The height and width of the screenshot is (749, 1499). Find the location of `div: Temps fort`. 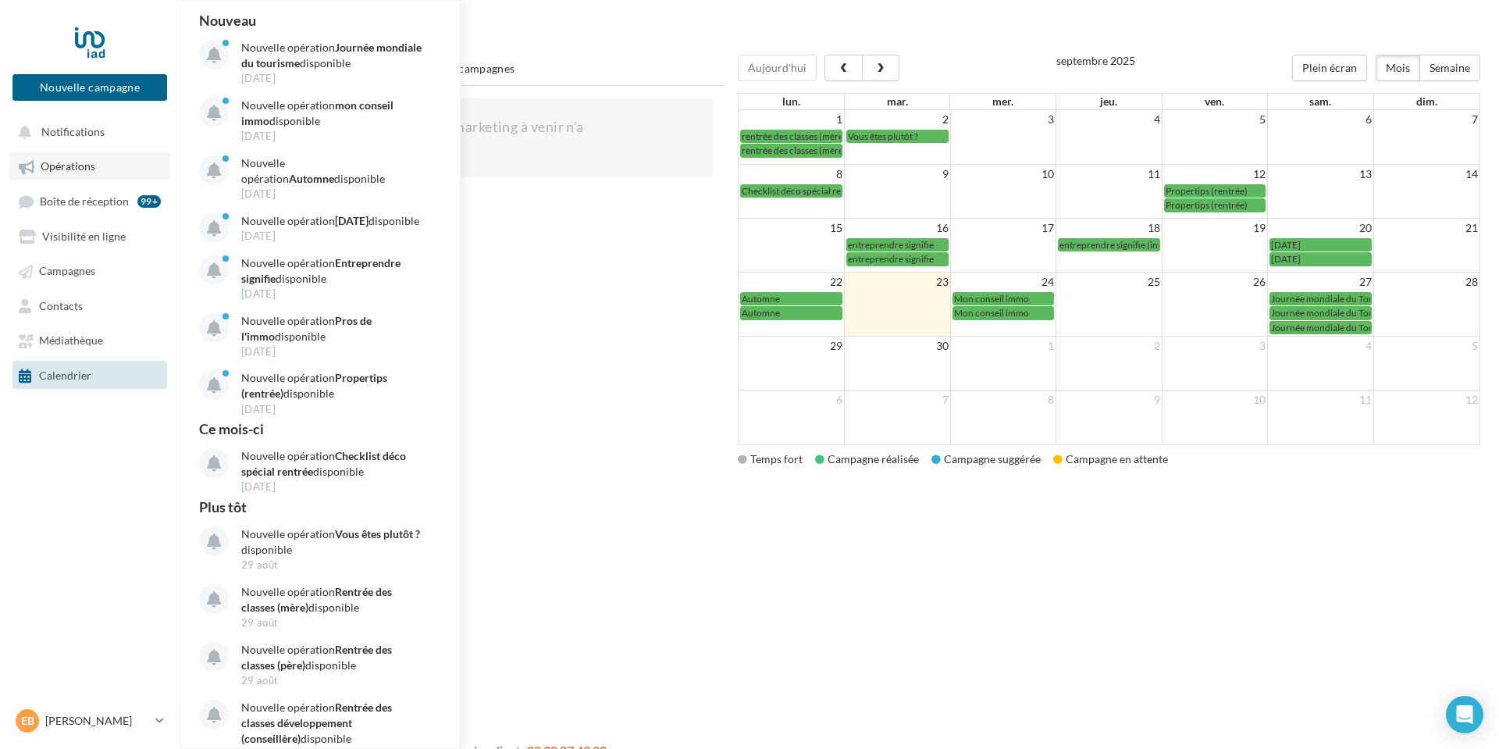

div: Temps fort is located at coordinates (770, 459).